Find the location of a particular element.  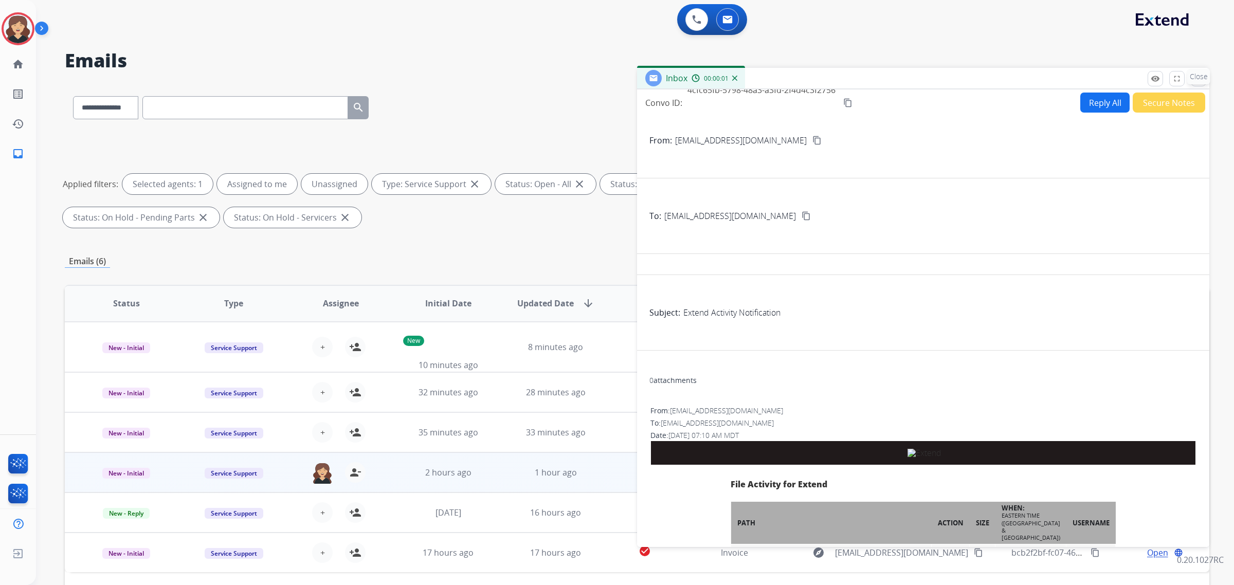

span: 2 hours ago is located at coordinates (448, 472).